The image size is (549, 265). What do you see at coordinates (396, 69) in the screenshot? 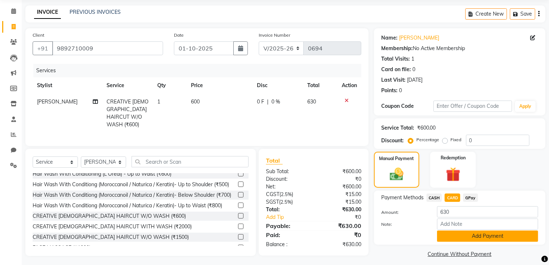
I see `div: Card on file:` at bounding box center [396, 69].